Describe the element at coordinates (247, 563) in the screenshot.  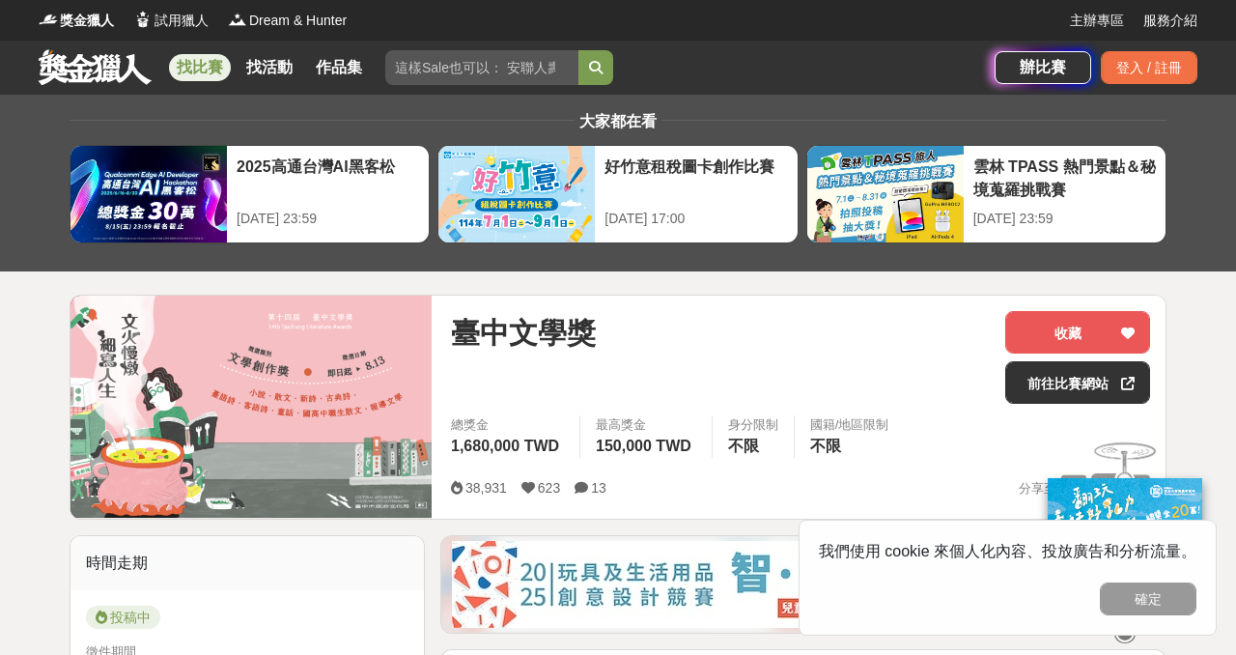
I see `div: 時間走期` at that location.